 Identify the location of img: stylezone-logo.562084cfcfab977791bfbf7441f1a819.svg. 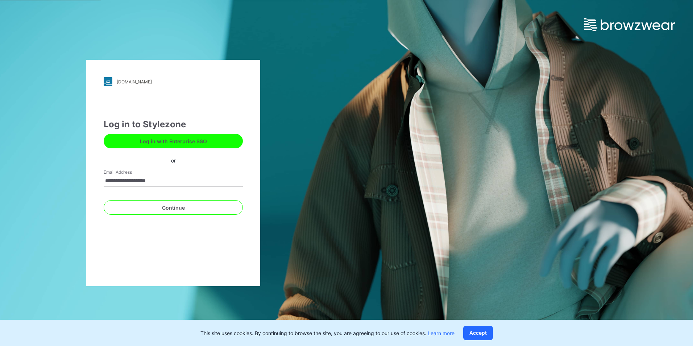
(108, 82).